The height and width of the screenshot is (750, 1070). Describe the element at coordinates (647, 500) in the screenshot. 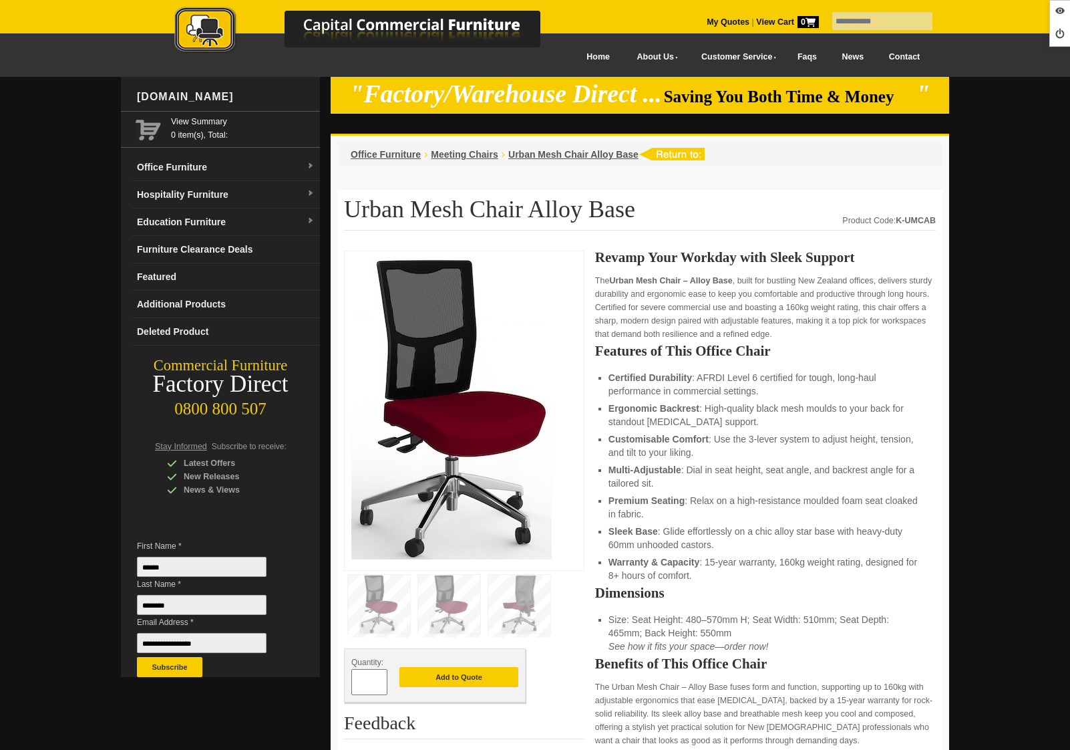

I see `strong: Premium Seating` at that location.